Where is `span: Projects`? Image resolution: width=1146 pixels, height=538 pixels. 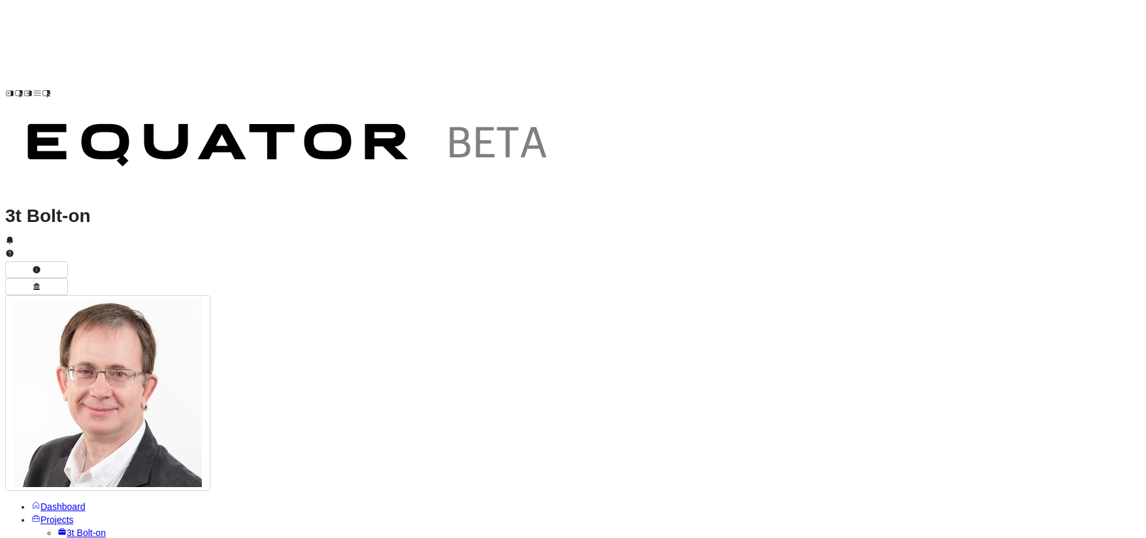
span: Projects is located at coordinates (57, 520).